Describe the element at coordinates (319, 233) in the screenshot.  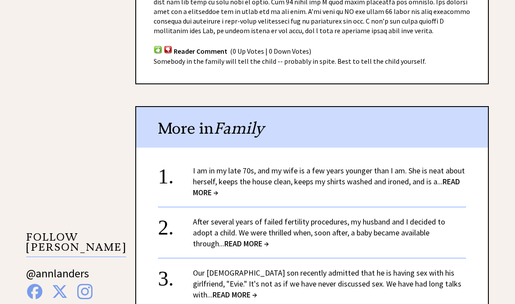
I see `a: After several years of failed fertility procedures, my husband and I decided to adopt a child. We...` at that location.